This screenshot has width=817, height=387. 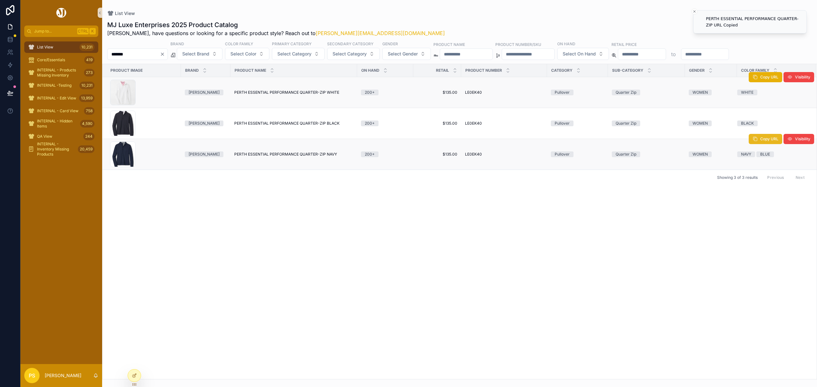 I want to click on a: INTERNAL - Edit View13,959, so click(x=61, y=98).